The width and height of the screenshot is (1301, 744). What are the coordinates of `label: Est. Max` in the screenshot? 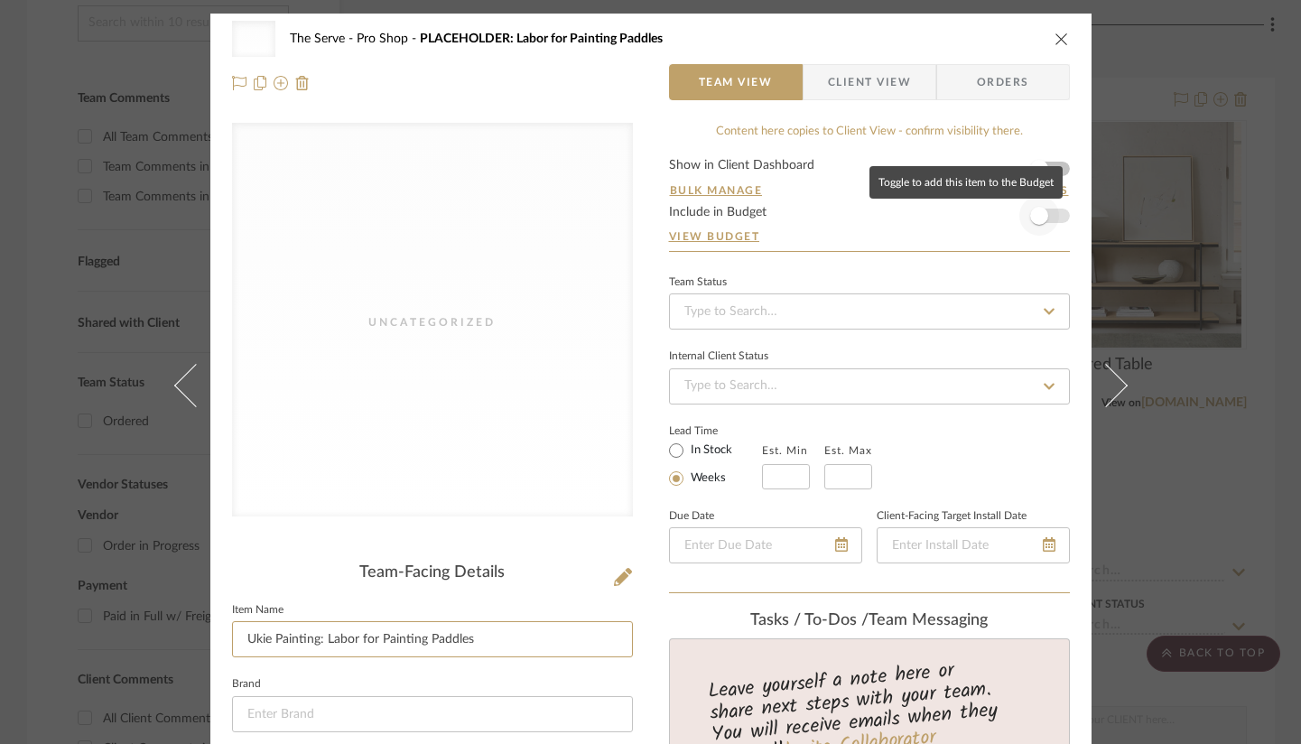 It's located at (848, 450).